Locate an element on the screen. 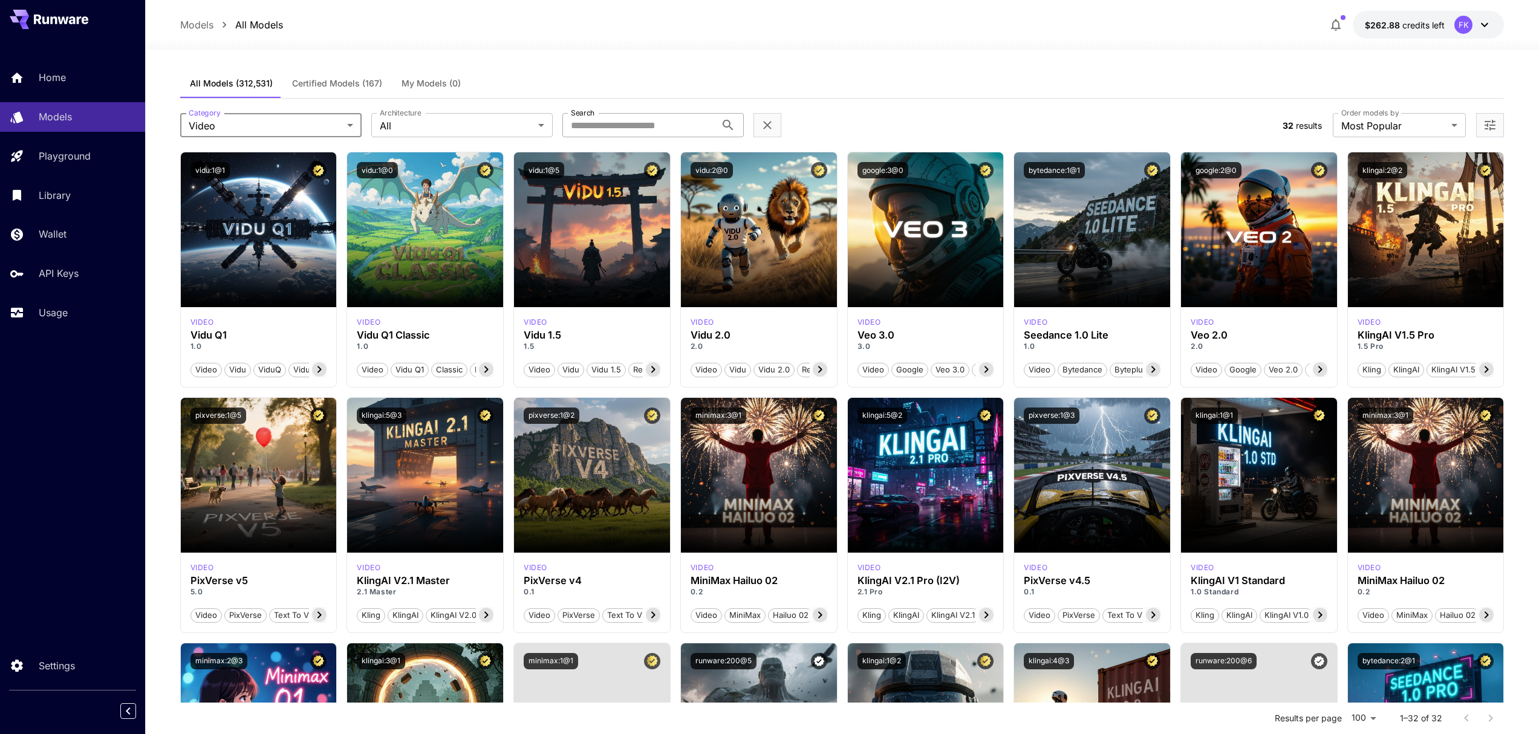  div: vidu_q1_classic is located at coordinates (368, 322).